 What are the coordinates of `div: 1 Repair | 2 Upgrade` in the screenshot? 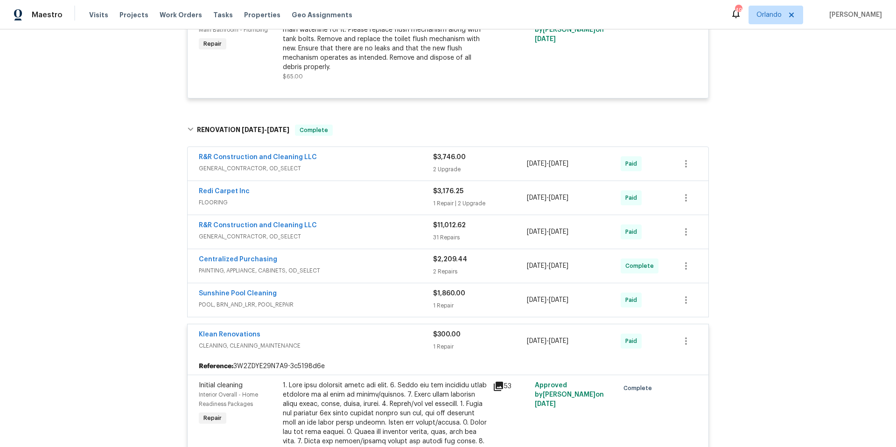 It's located at (480, 203).